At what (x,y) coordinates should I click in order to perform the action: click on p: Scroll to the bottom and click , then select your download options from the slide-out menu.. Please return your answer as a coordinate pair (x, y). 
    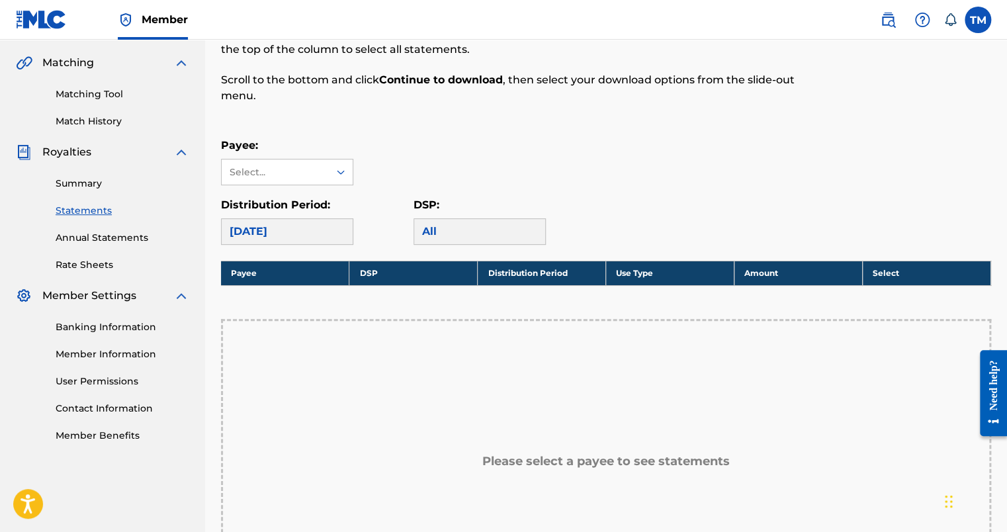
    Looking at the image, I should click on (517, 88).